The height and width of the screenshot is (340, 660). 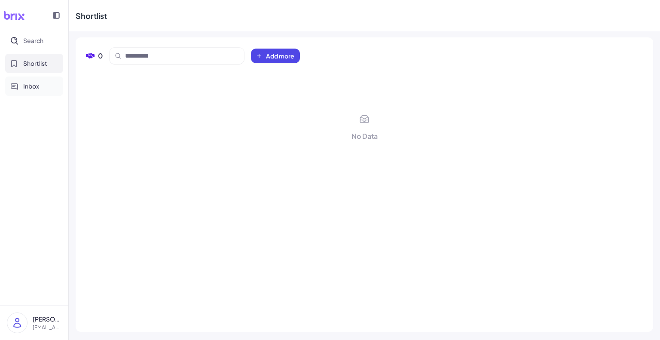 What do you see at coordinates (31, 86) in the screenshot?
I see `span: Inbox` at bounding box center [31, 86].